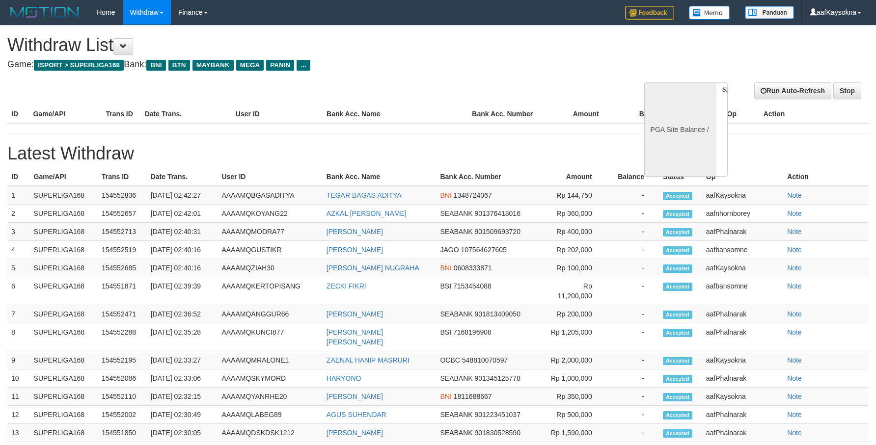 The width and height of the screenshot is (876, 445). What do you see at coordinates (491, 177) in the screenshot?
I see `th: Bank Acc. Number` at bounding box center [491, 177].